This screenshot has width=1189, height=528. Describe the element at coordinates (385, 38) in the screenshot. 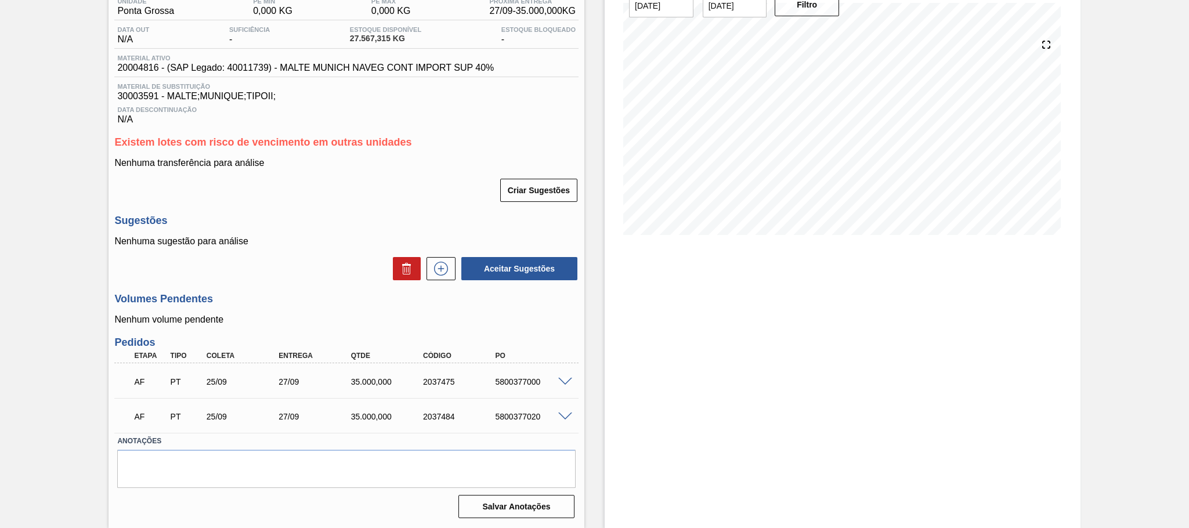

I see `span: 27.567,315 KG` at that location.